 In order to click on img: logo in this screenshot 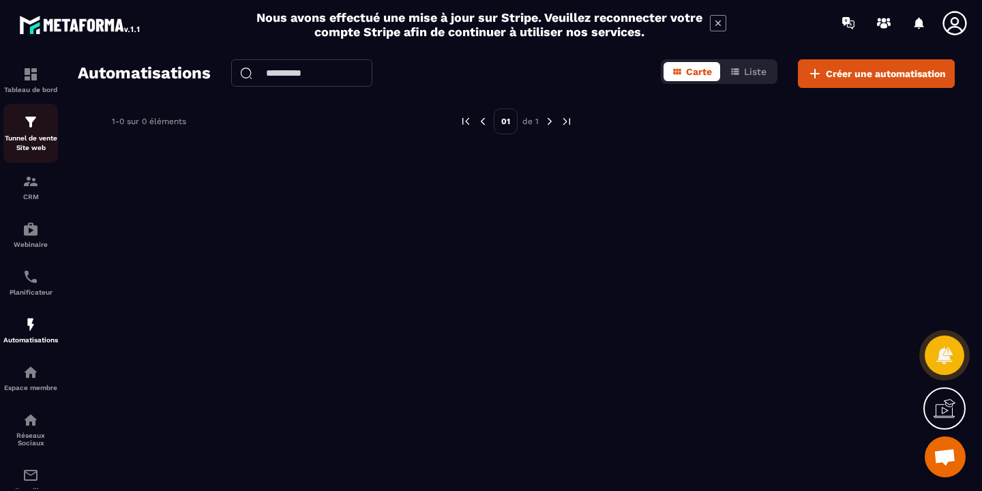, I will do `click(81, 25)`.